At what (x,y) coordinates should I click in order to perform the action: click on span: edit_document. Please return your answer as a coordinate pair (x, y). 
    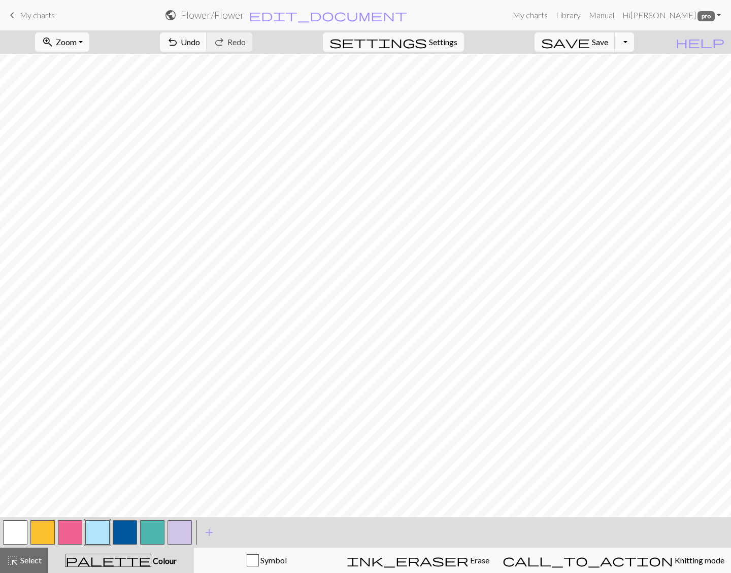
    Looking at the image, I should click on (328, 15).